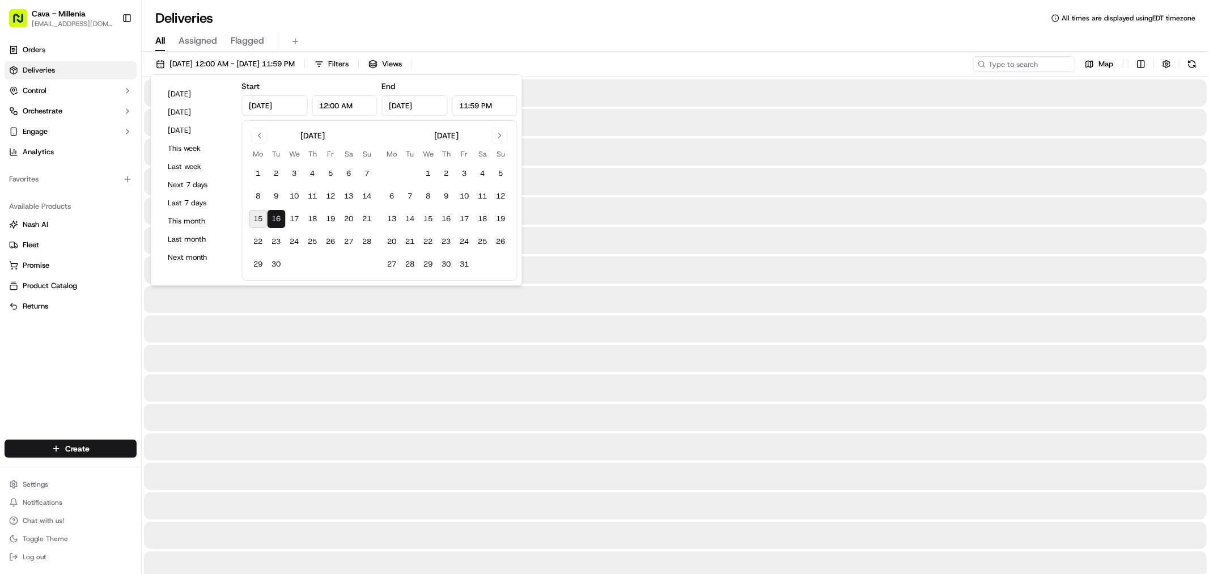 Image resolution: width=1209 pixels, height=574 pixels. Describe the element at coordinates (20, 174) in the screenshot. I see `img: Cava Millenia` at that location.